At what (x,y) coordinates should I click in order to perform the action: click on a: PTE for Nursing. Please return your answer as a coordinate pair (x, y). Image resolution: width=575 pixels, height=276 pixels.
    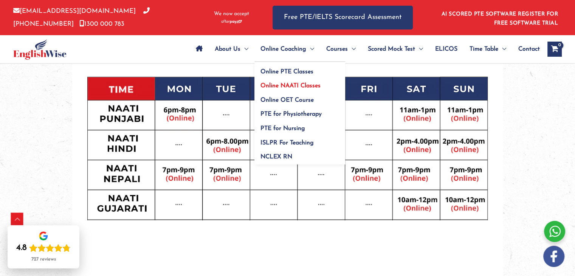
    Looking at the image, I should click on (300, 126).